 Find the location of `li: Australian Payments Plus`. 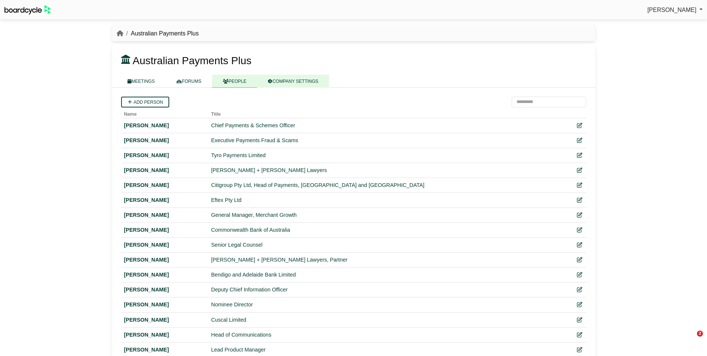

li: Australian Payments Plus is located at coordinates (161, 34).